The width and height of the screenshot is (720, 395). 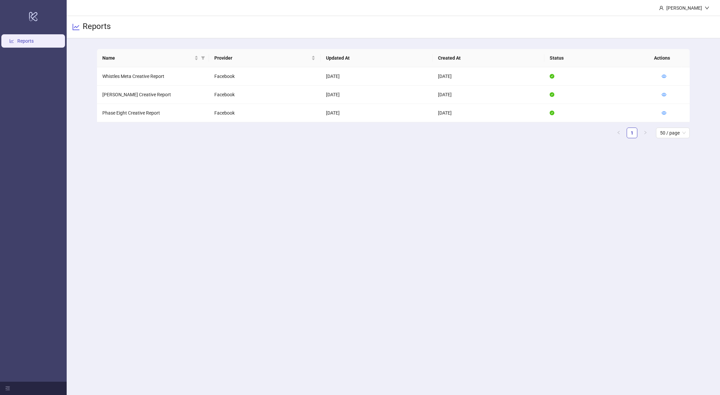 What do you see at coordinates (673, 133) in the screenshot?
I see `div: Page Size` at bounding box center [673, 133].